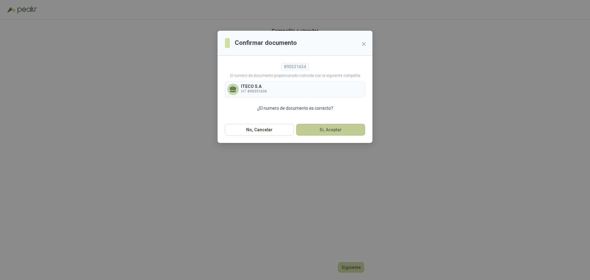  I want to click on b: 890331634, so click(257, 91).